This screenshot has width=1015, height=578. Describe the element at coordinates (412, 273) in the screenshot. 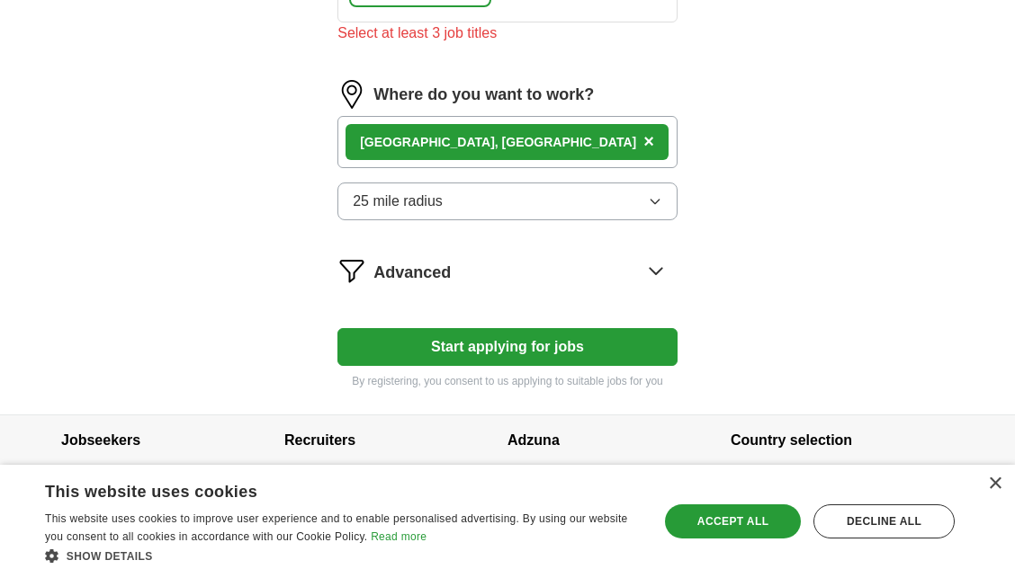

I see `span: Advanced` at that location.